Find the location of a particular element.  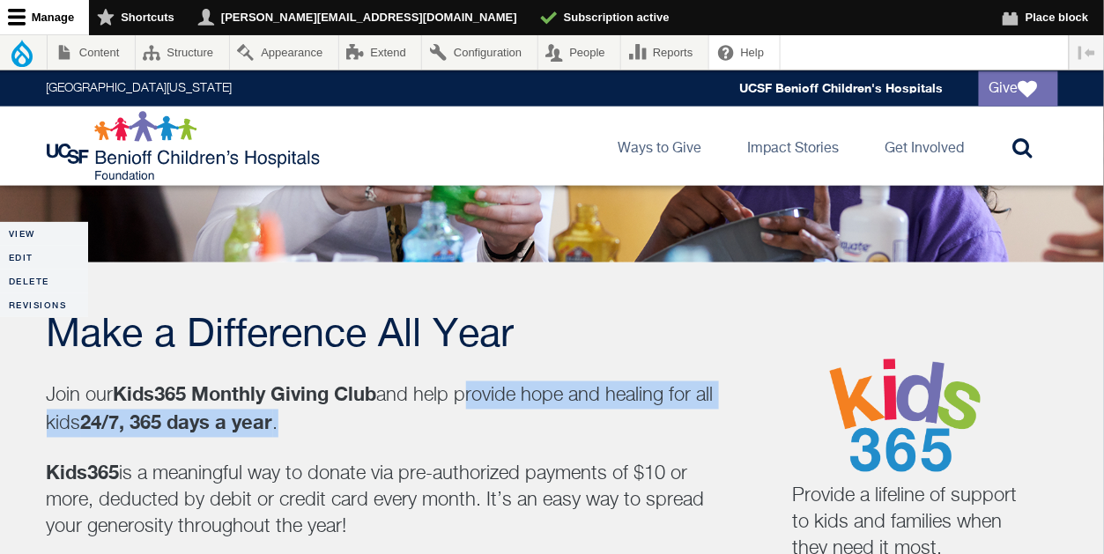

a: Appearance is located at coordinates (284, 52).